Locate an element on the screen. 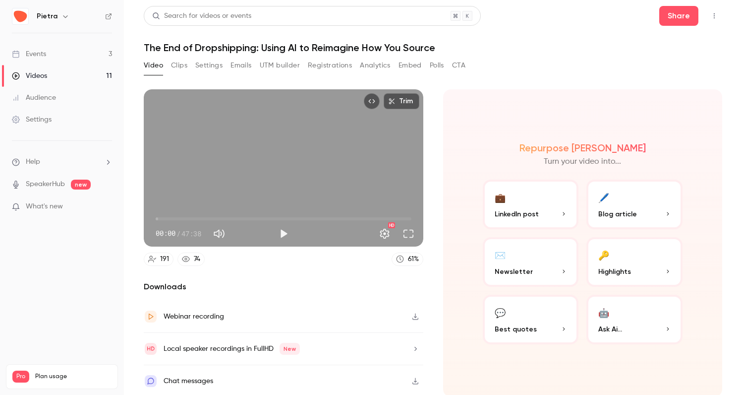  button: Embed video is located at coordinates (372, 101).